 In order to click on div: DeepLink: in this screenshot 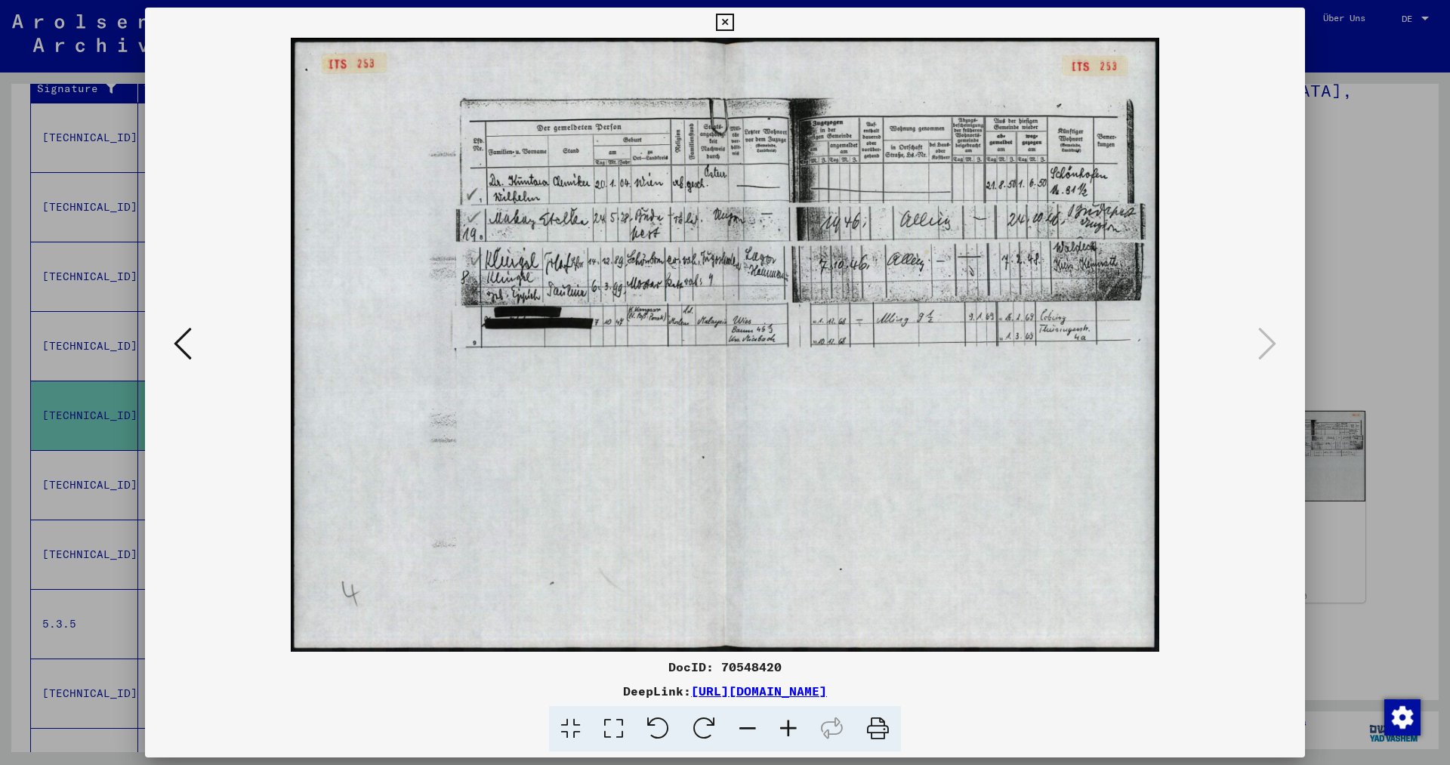, I will do `click(725, 691)`.